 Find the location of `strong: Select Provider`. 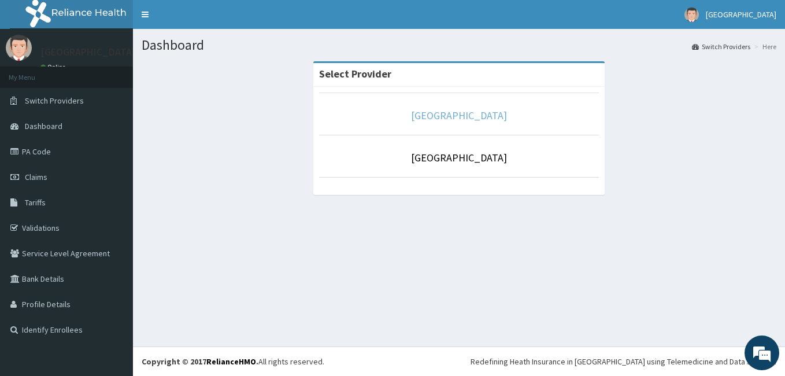

strong: Select Provider is located at coordinates (355, 73).